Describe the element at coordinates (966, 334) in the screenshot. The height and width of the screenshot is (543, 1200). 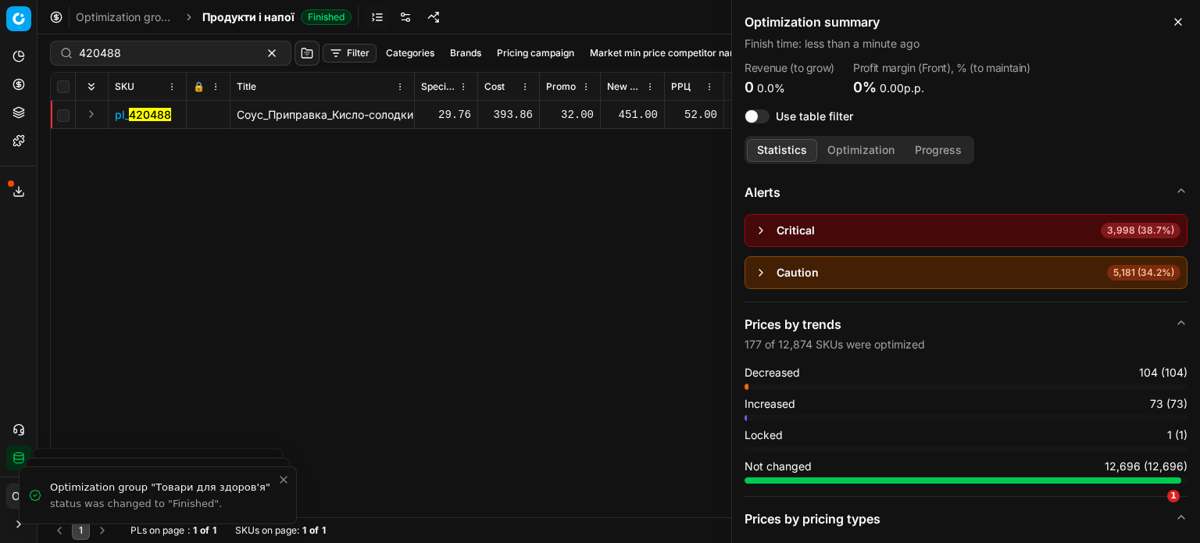
I see `button: Prices by trends177 of 12,874 SKUs were optimized` at that location.